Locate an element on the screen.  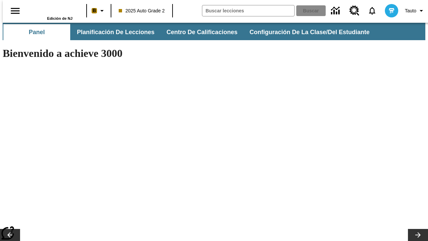
span: B is located at coordinates (94, 10).